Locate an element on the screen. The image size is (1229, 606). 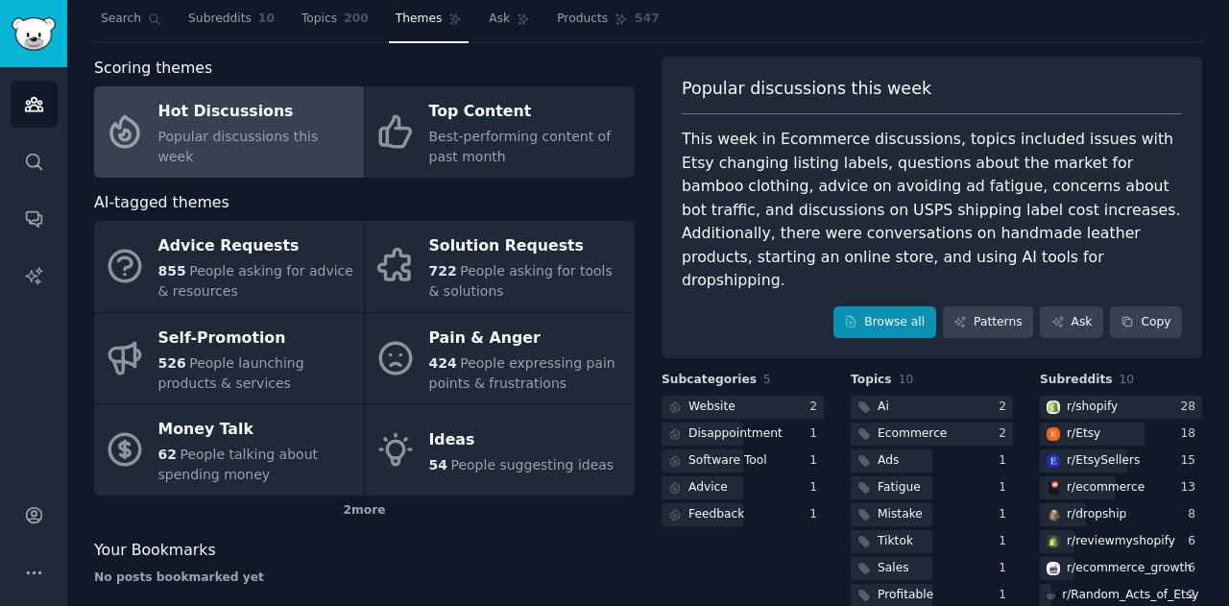
img: GummySearch logo is located at coordinates (34, 34).